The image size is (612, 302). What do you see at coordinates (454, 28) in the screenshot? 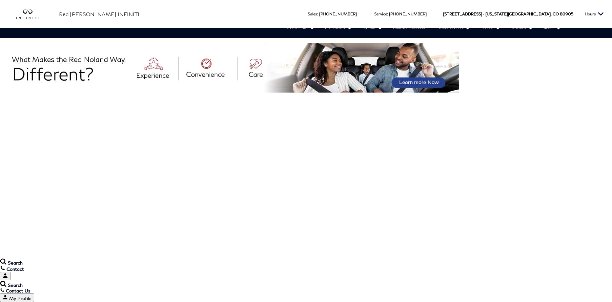
I see `a: Service & Parts` at bounding box center [454, 28].